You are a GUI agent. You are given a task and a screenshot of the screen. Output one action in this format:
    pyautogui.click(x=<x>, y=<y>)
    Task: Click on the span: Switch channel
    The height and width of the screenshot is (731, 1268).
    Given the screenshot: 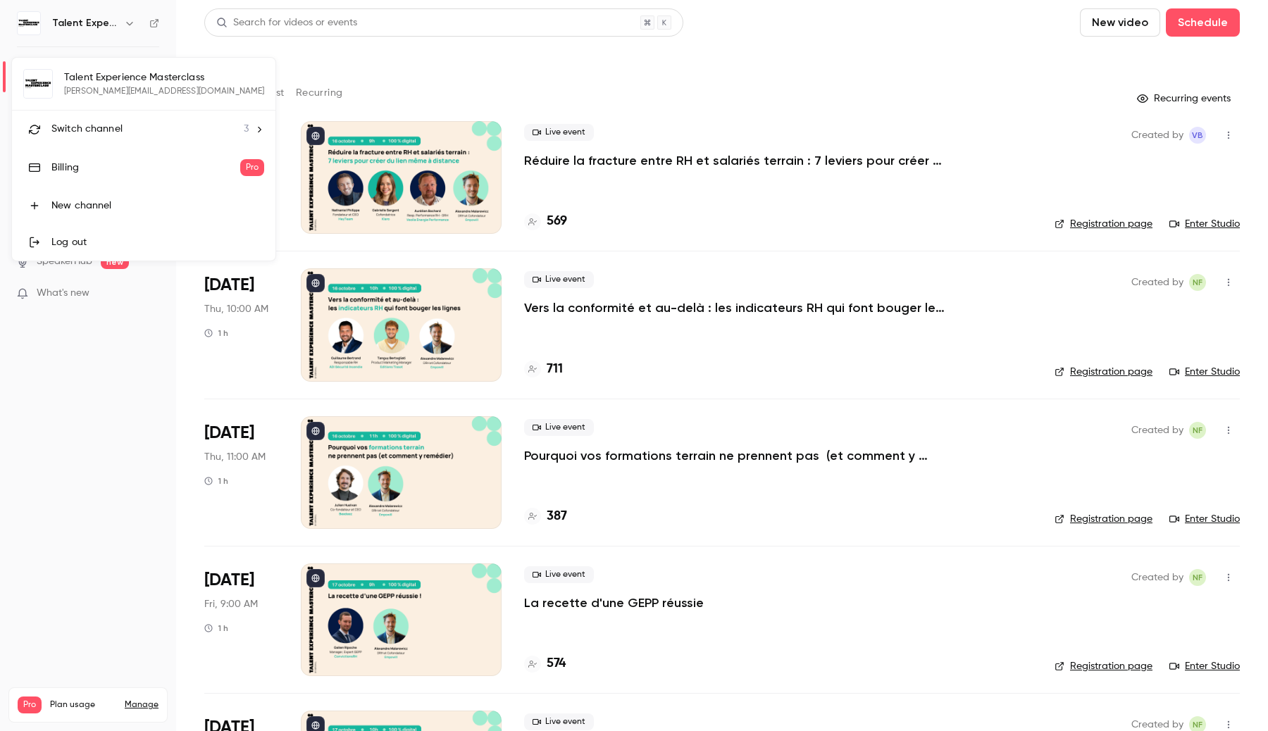 What is the action you would take?
    pyautogui.click(x=87, y=129)
    